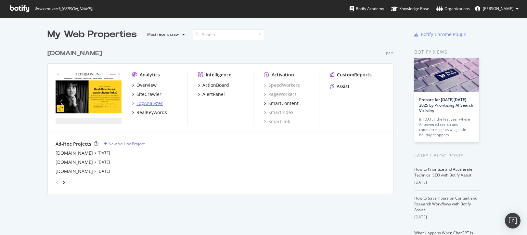 This screenshot has height=235, width=527. Describe the element at coordinates (444, 34) in the screenshot. I see `div: Botify Chrome Plugin` at that location.